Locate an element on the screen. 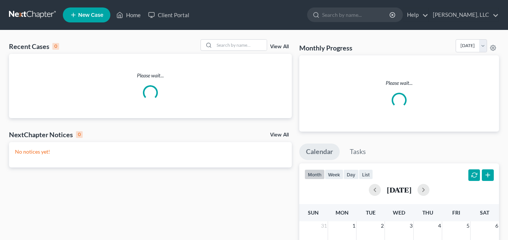 The width and height of the screenshot is (508, 240). button: week is located at coordinates (334, 174).